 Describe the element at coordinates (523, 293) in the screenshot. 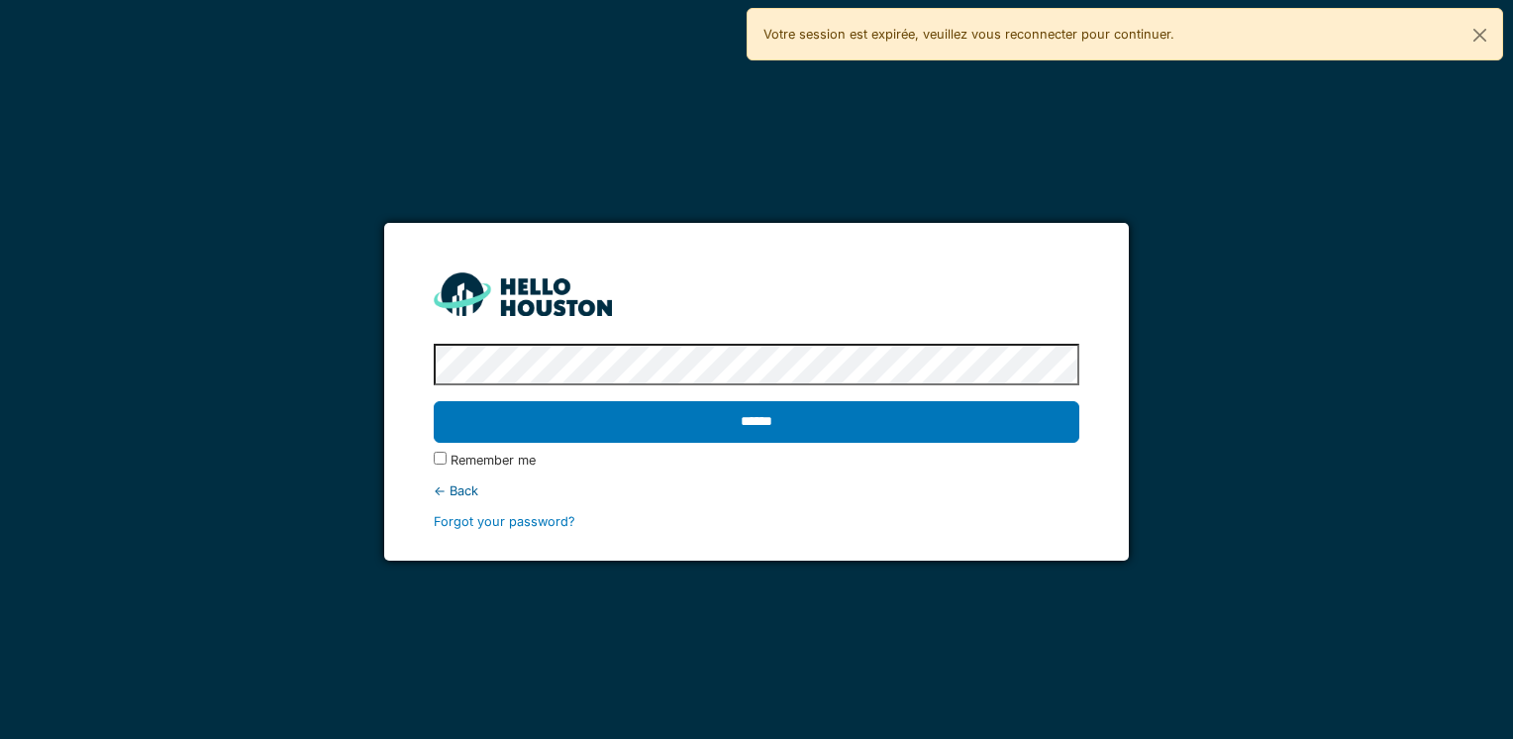

I see `img: HH_line-BYnF2_Hg.png` at that location.